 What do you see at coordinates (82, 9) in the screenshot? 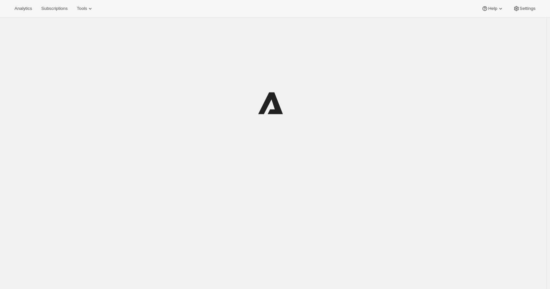
I see `span: Tools` at bounding box center [82, 9].